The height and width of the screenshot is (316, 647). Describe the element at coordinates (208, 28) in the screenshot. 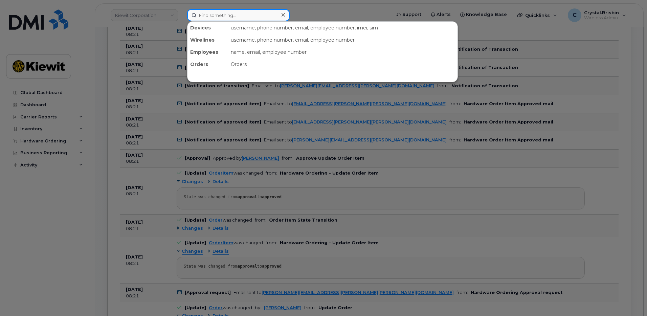

I see `div: Devices` at that location.